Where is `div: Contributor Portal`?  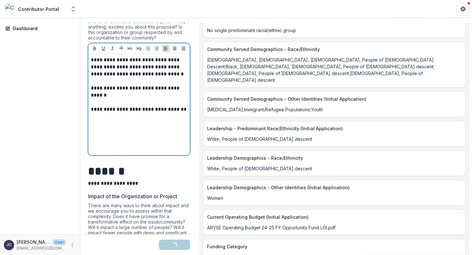 div: Contributor Portal is located at coordinates (39, 9).